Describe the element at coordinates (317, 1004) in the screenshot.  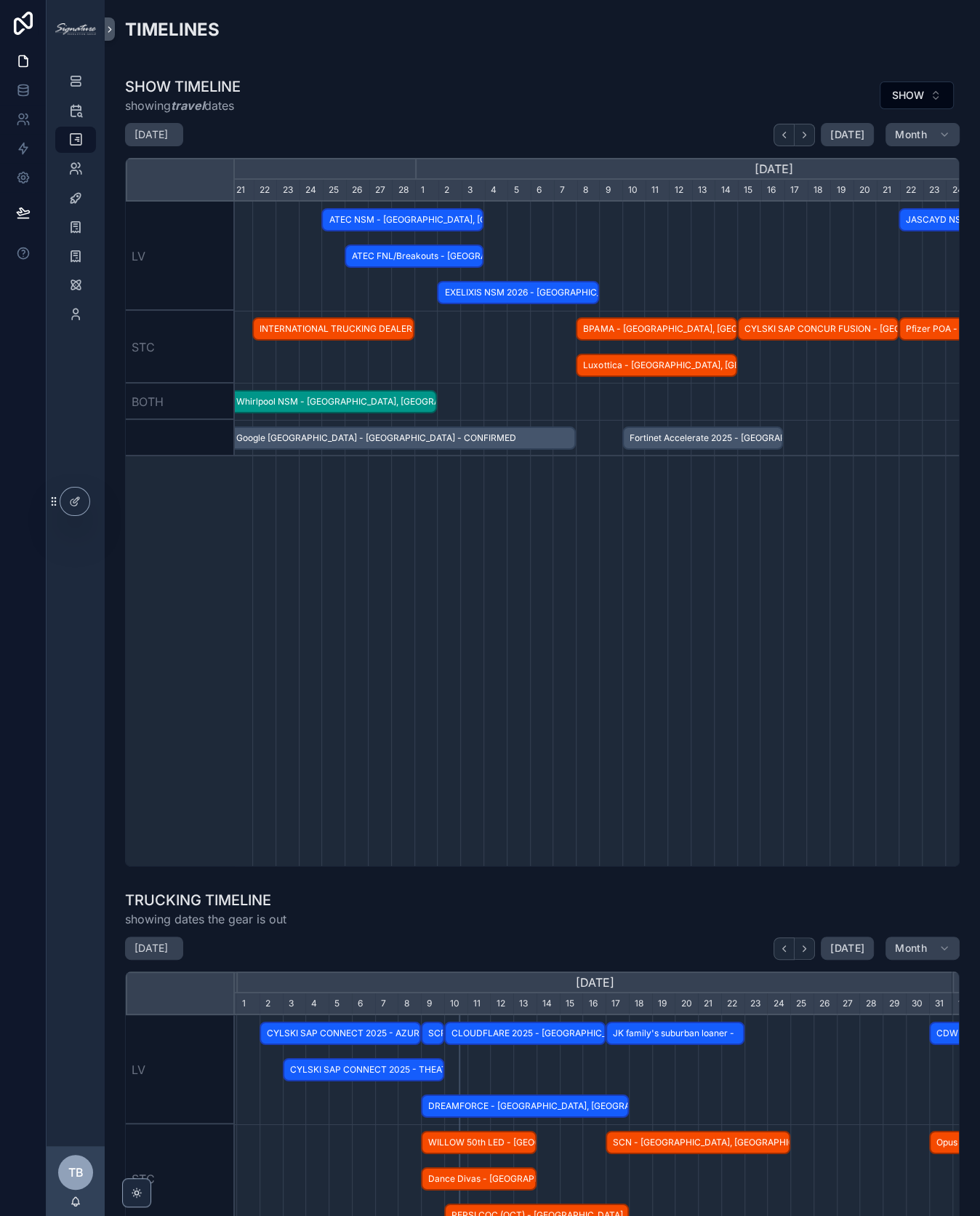
I see `div: 4` at that location.